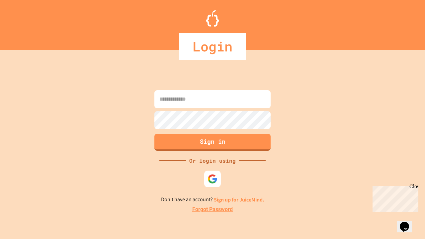  What do you see at coordinates (212, 179) in the screenshot?
I see `img: google-icon.svg` at bounding box center [212, 179].